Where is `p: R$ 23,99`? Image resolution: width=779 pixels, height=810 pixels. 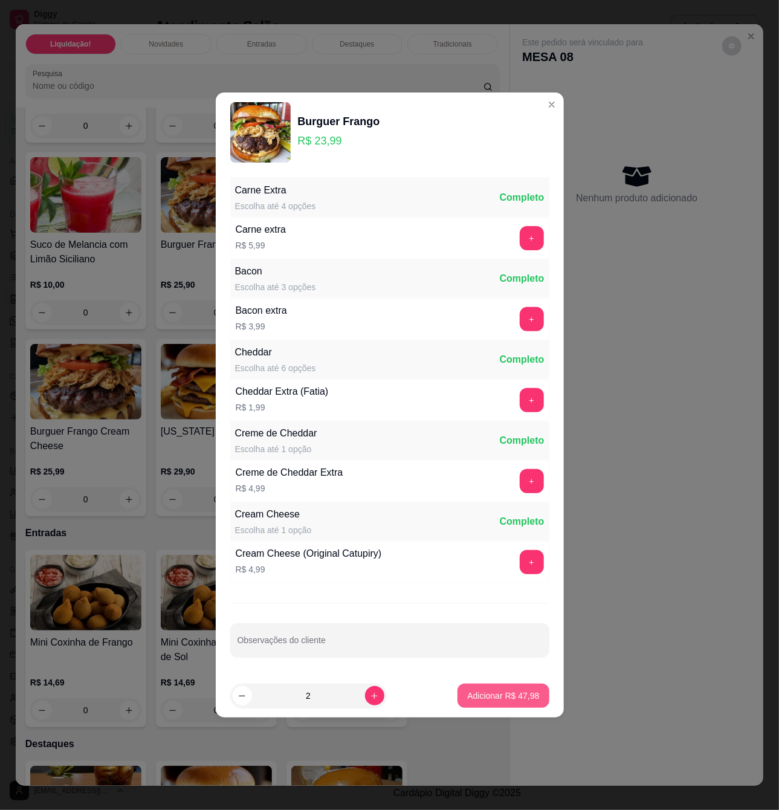 p: R$ 23,99 is located at coordinates (339, 141).